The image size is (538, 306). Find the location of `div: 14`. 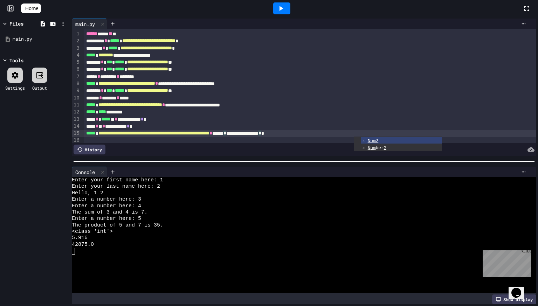

div: 14 is located at coordinates (76, 127).